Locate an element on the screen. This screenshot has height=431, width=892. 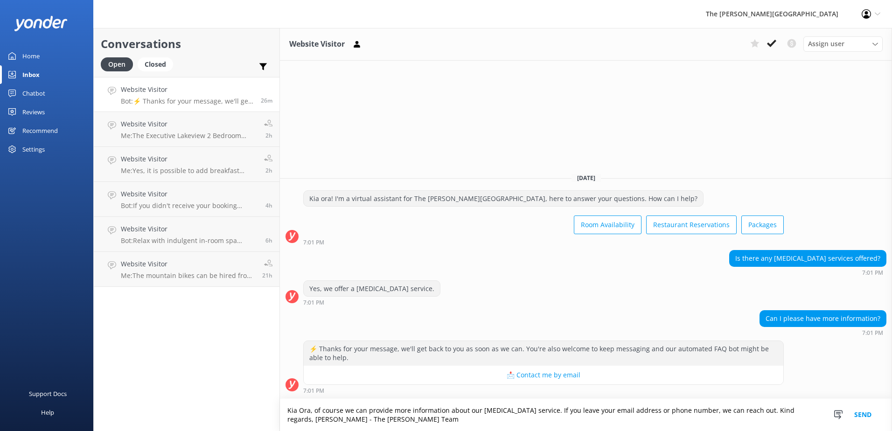
div: Can I please have more information? is located at coordinates (823, 319).